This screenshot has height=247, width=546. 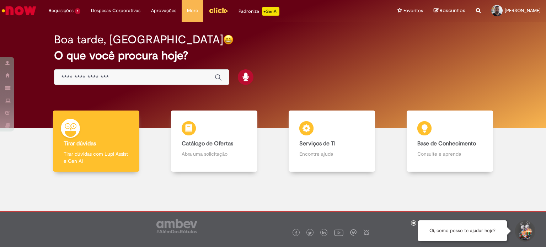 I want to click on span: Despesas Corporativas, so click(x=115, y=11).